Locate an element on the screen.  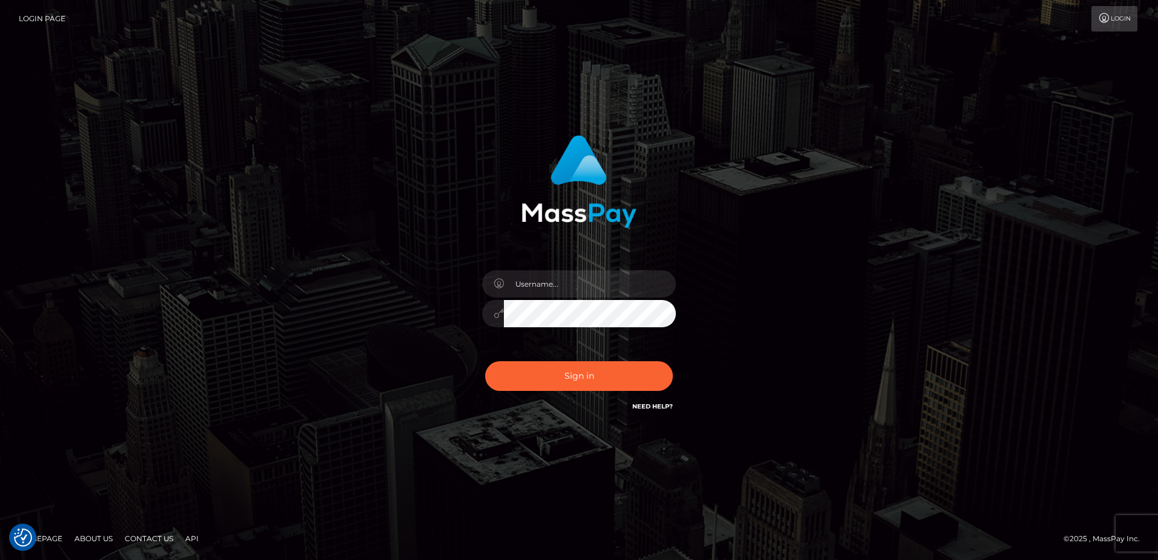
a: Login Page is located at coordinates (42, 19).